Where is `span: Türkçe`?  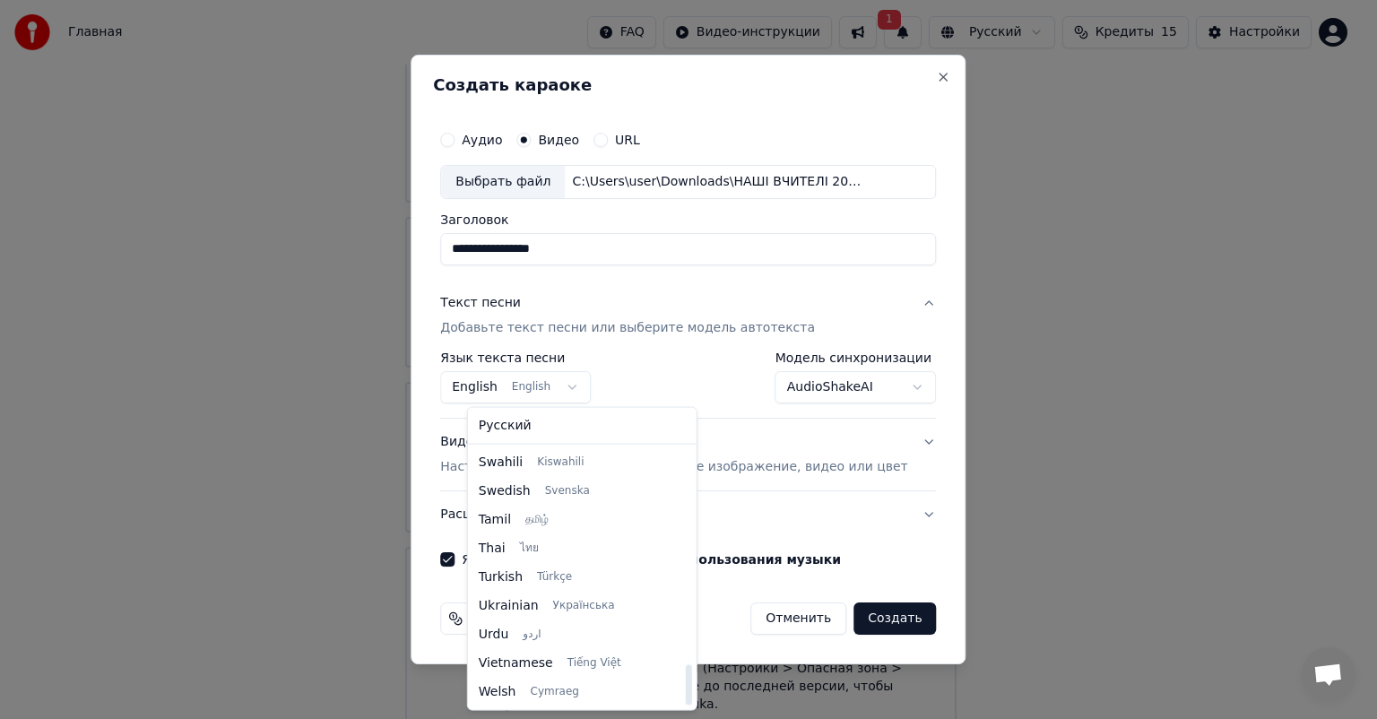 span: Türkçe is located at coordinates (554, 577).